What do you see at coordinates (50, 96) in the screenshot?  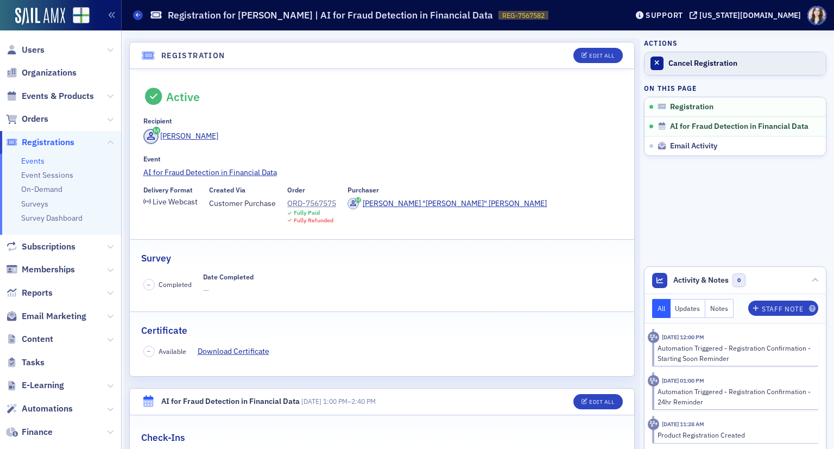 I see `a: Events & Products` at bounding box center [50, 96].